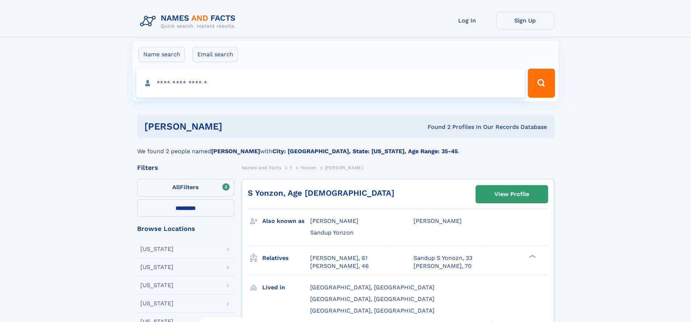 Image resolution: width=691 pixels, height=322 pixels. Describe the element at coordinates (443, 258) in the screenshot. I see `a: Sandup S Yonozn, 33` at that location.